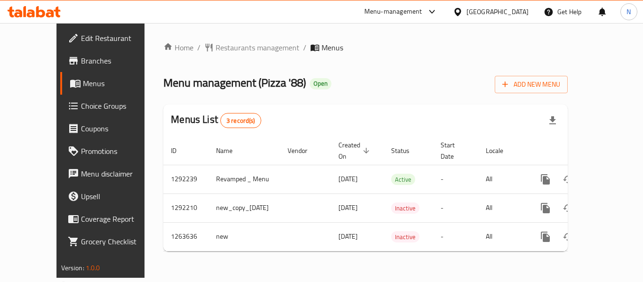 The width and height of the screenshot is (643, 282). I want to click on span: Add New Menu, so click(531, 84).